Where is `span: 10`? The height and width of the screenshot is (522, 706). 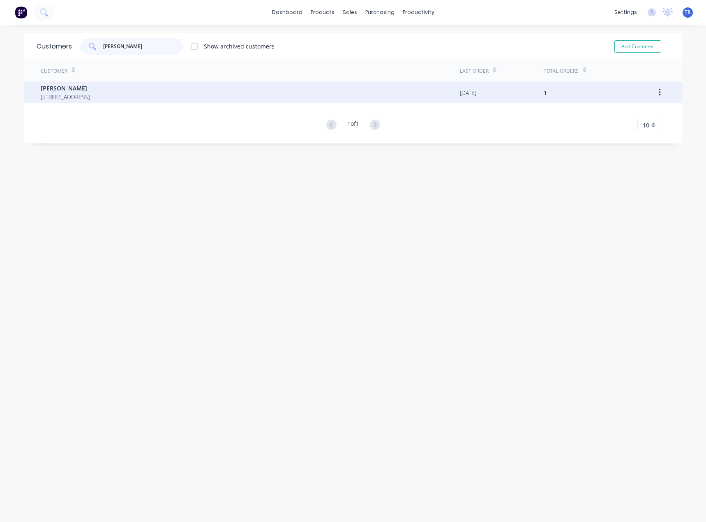
span: 10 is located at coordinates (646, 125).